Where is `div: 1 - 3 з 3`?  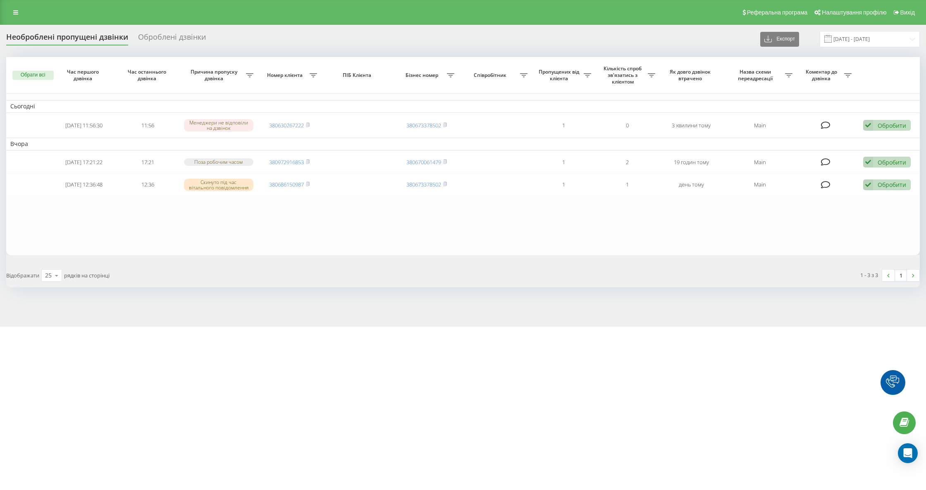
div: 1 - 3 з 3 is located at coordinates (869, 275).